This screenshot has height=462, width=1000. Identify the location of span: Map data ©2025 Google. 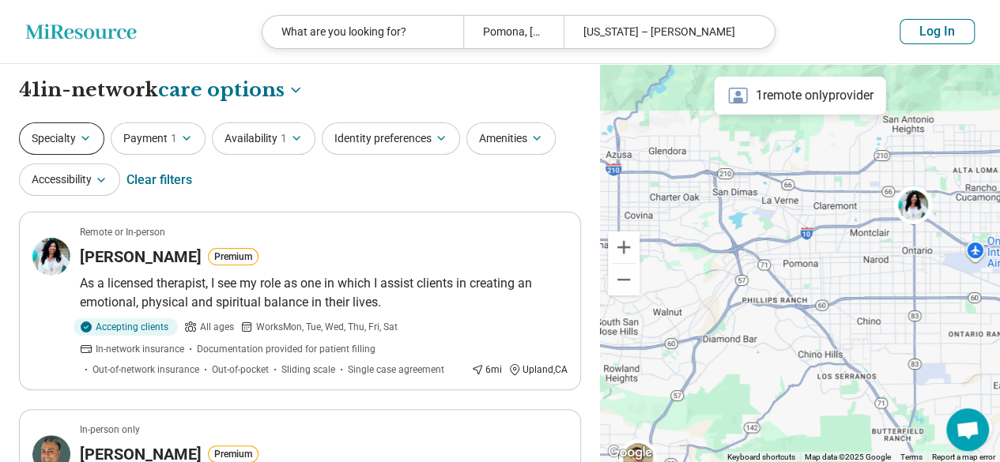
(847, 457).